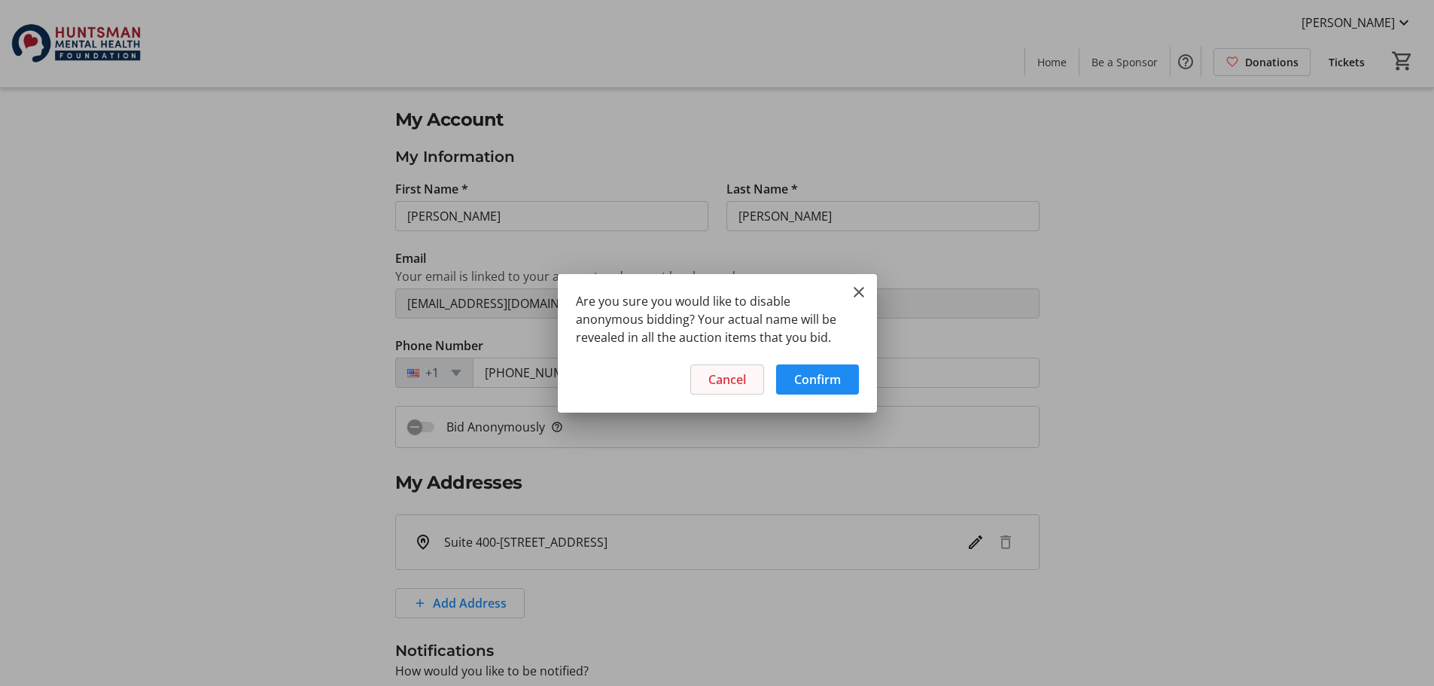 The height and width of the screenshot is (686, 1434). What do you see at coordinates (817, 379) in the screenshot?
I see `span: Confirm` at bounding box center [817, 379].